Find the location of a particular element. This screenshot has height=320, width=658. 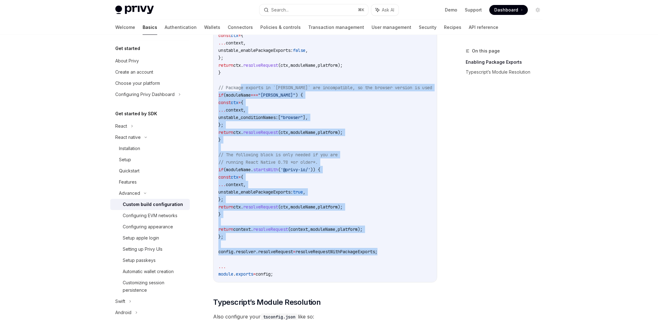

div: Configuring EVM networks is located at coordinates (150, 216).